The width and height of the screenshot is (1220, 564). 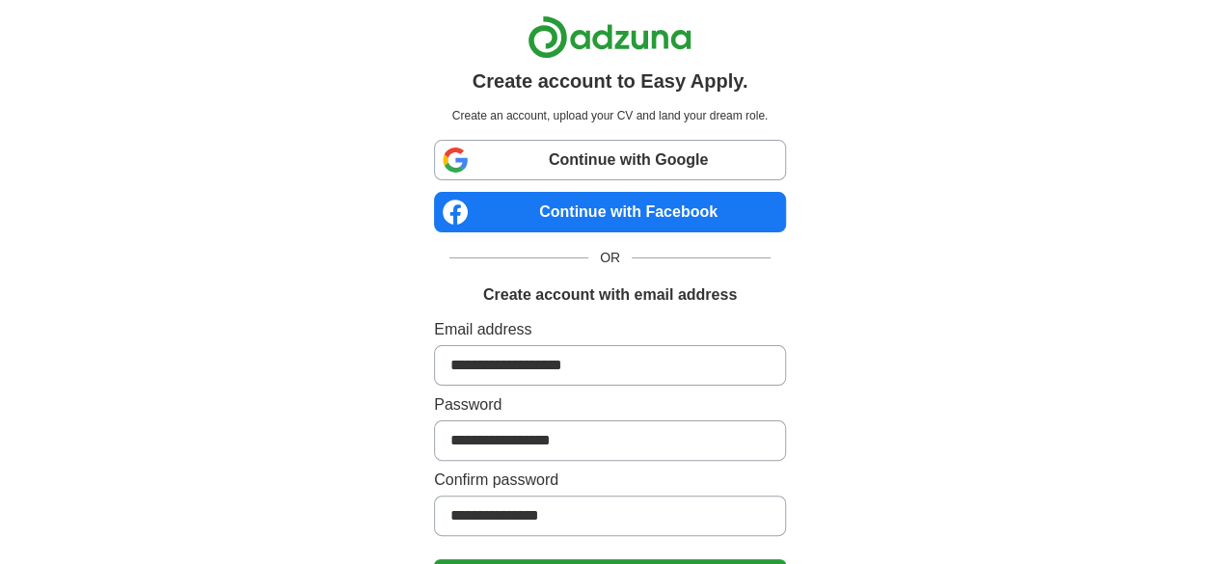 I want to click on h1: Create account with email address, so click(x=610, y=295).